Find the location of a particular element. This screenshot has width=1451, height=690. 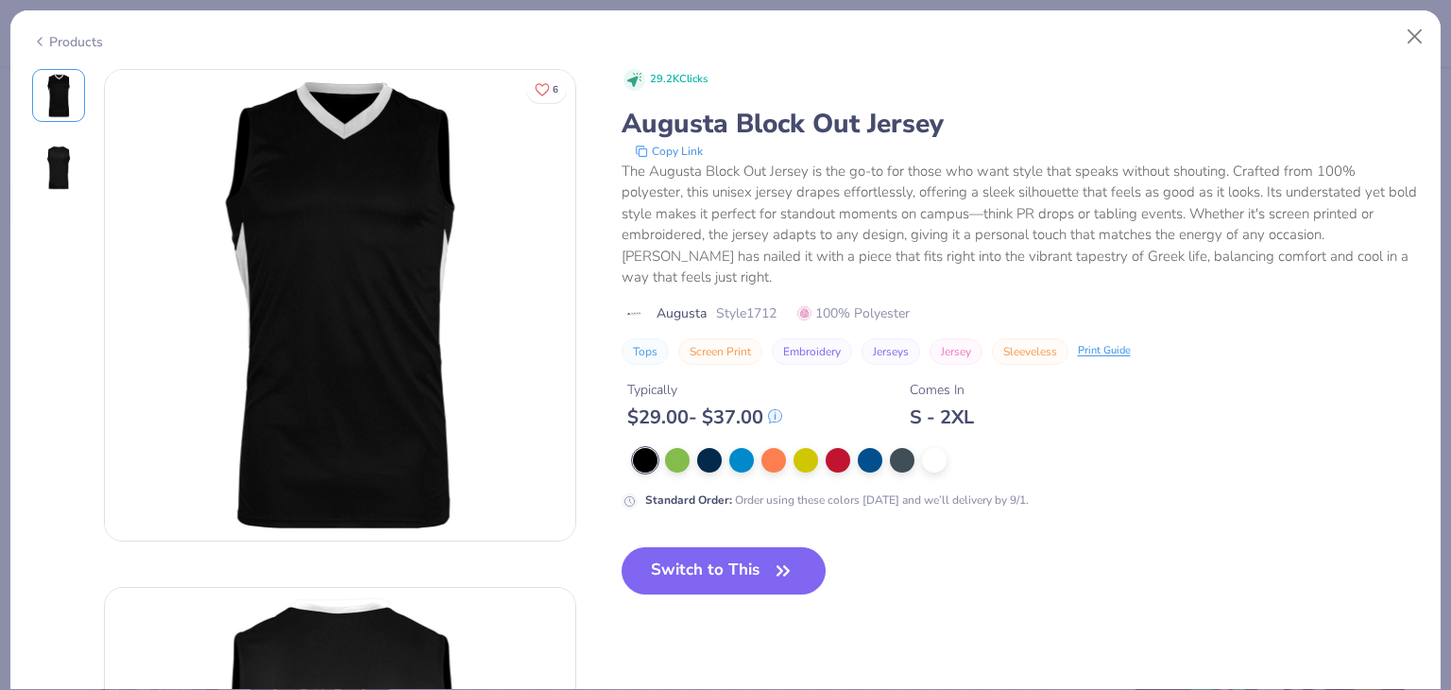

button: Close is located at coordinates (1415, 37).